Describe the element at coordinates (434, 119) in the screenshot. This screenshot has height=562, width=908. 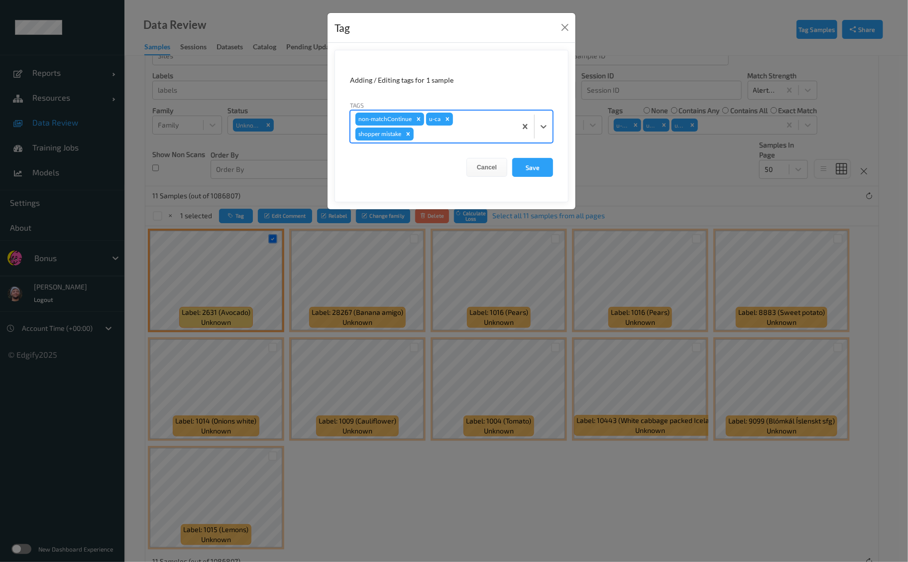
I see `div: u-ca` at that location.